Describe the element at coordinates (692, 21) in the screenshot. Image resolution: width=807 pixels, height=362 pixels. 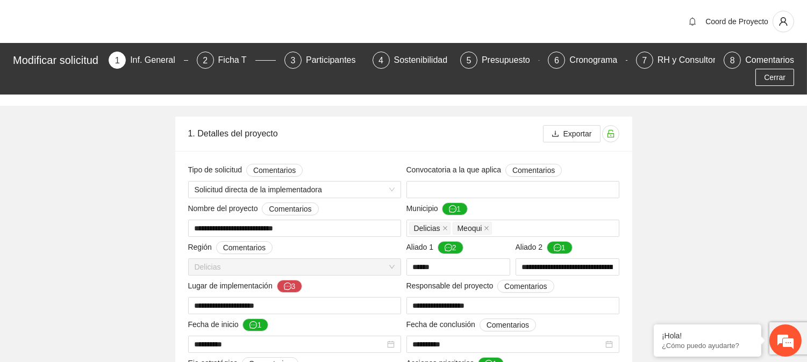
I see `span: bell` at that location.